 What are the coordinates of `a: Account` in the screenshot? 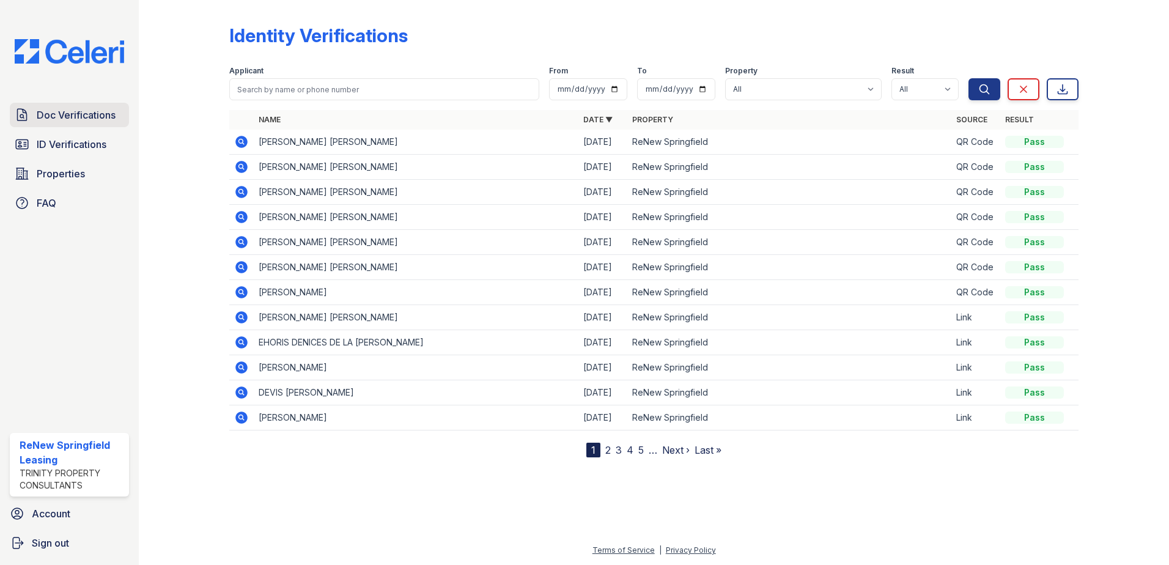 It's located at (69, 514).